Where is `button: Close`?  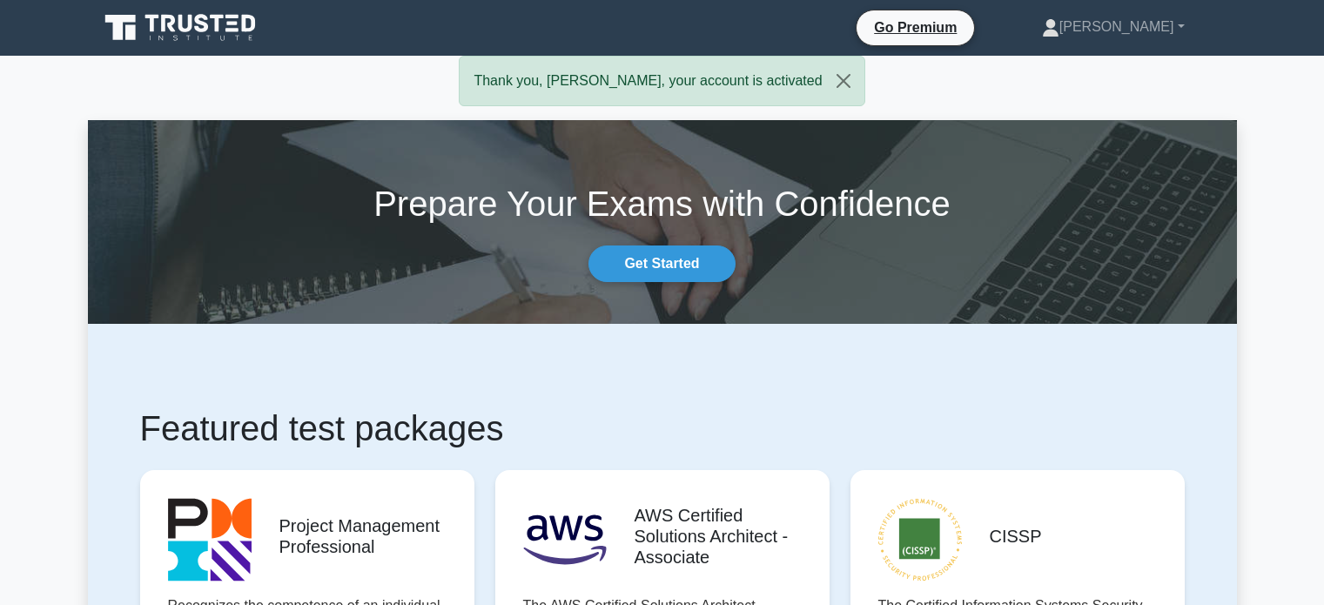
button: Close is located at coordinates (844, 81).